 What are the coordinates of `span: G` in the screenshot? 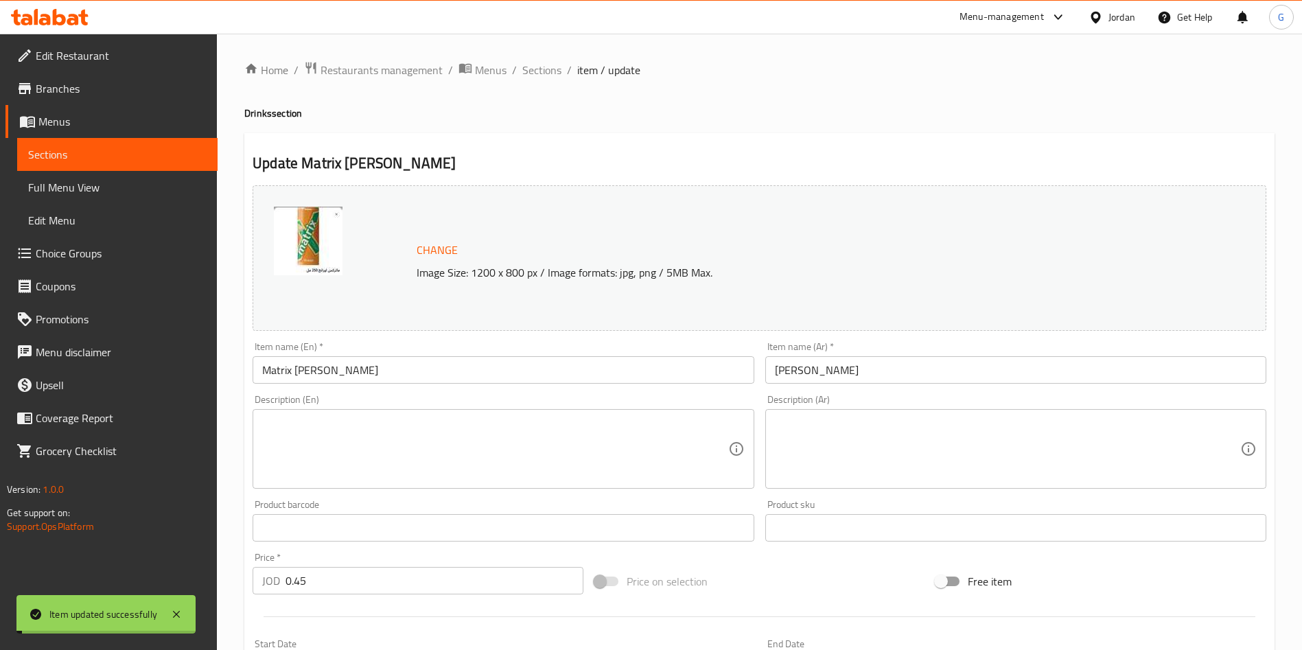 It's located at (1280, 17).